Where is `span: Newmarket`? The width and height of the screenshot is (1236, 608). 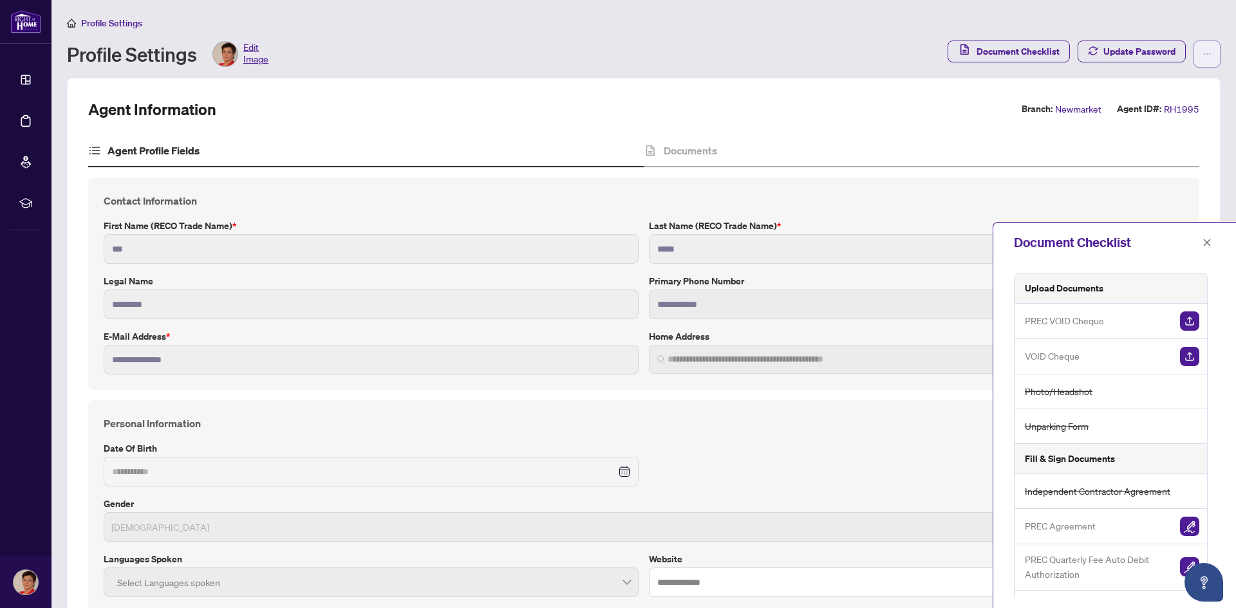
span: Newmarket is located at coordinates (1078, 109).